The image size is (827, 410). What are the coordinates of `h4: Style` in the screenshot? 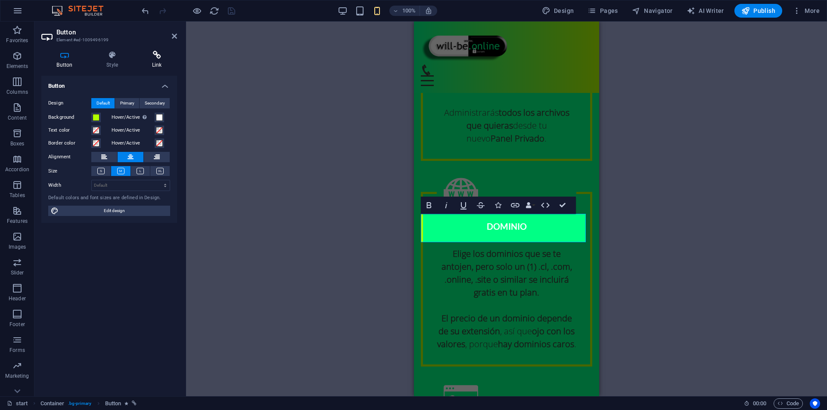 It's located at (114, 60).